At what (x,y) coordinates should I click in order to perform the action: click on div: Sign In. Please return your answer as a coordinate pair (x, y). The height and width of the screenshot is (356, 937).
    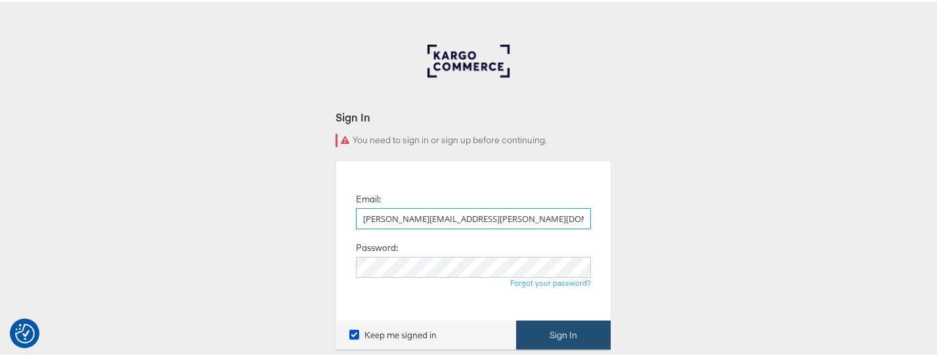
    Looking at the image, I should click on (473, 115).